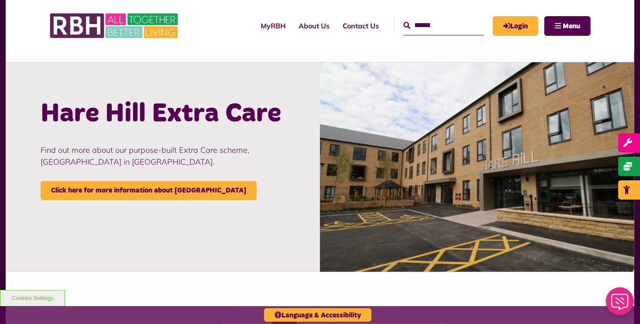 Image resolution: width=640 pixels, height=324 pixels. What do you see at coordinates (568, 26) in the screenshot?
I see `button: Navigation` at bounding box center [568, 26].